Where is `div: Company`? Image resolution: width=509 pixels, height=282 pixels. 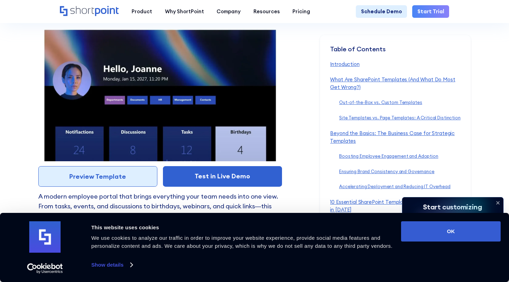
div: Company is located at coordinates (229, 11).